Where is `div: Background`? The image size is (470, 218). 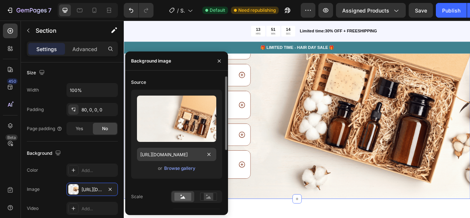 div: Background is located at coordinates (44, 153).